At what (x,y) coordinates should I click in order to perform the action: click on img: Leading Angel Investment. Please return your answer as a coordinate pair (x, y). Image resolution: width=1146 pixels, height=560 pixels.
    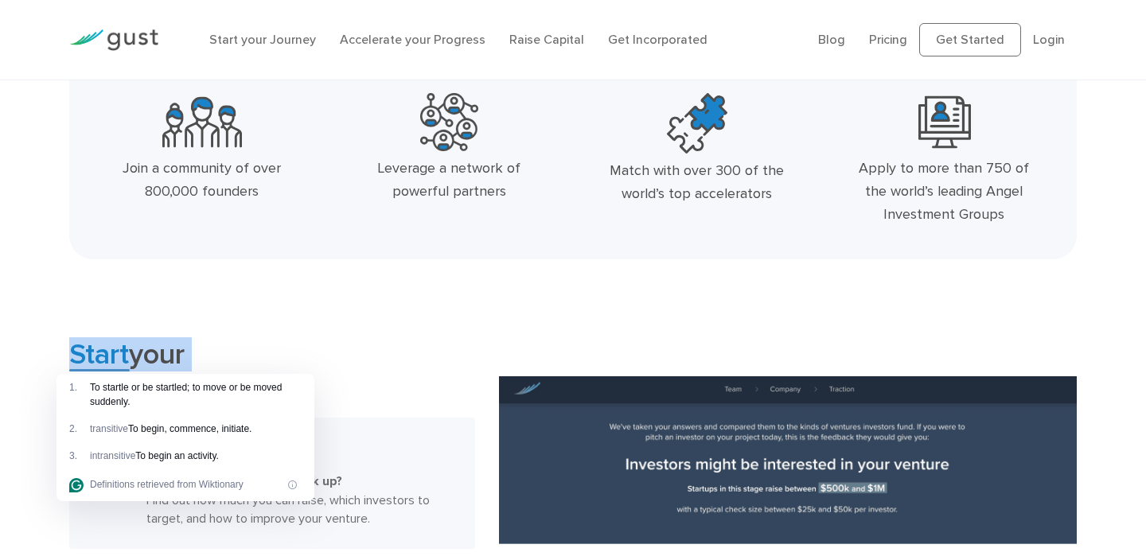
    Looking at the image, I should click on (944, 122).